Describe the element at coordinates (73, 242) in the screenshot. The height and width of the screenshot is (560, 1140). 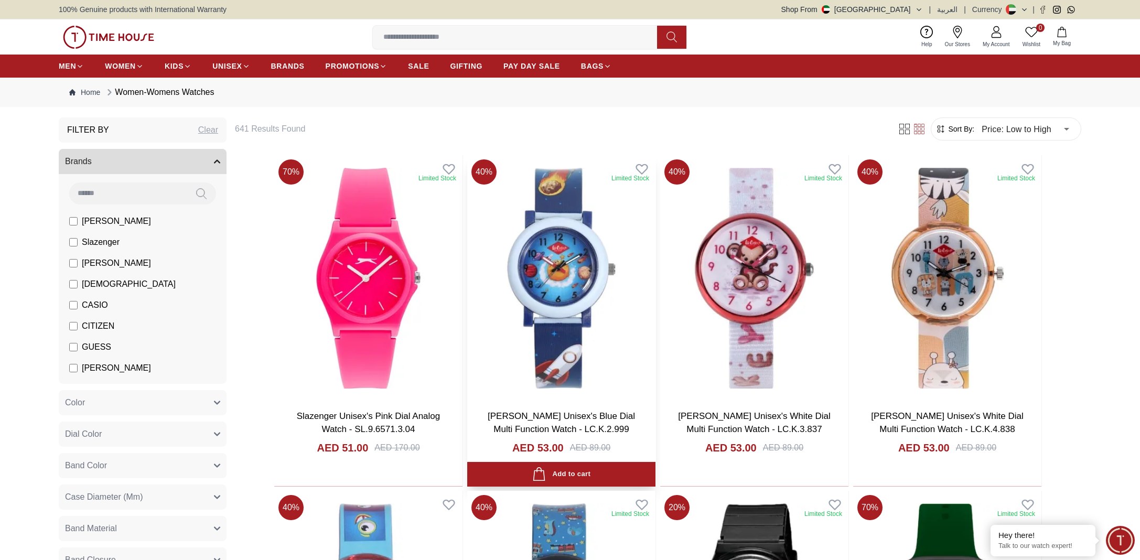
I see `input: Slazenger` at that location.